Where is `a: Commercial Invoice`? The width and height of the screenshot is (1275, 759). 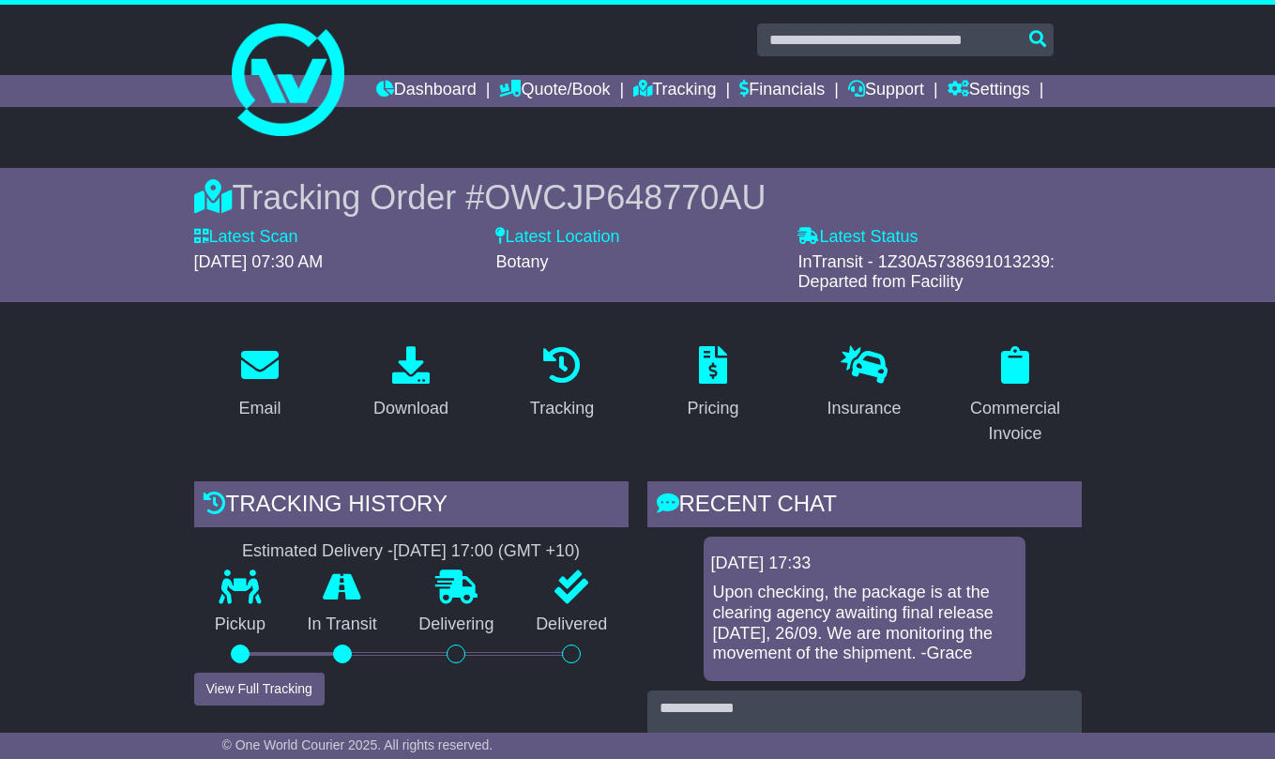
a: Commercial Invoice is located at coordinates (1015, 396).